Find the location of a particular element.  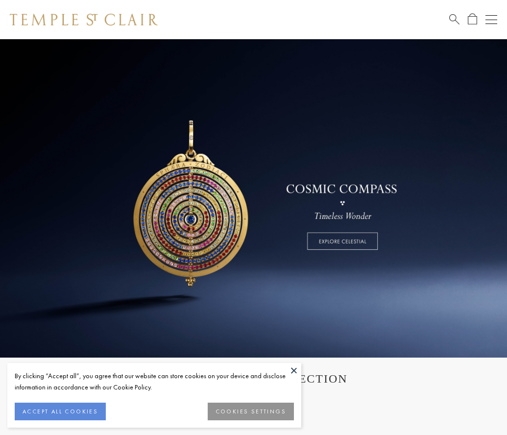

button: ACCEPT ALL COOKIES is located at coordinates (60, 411).